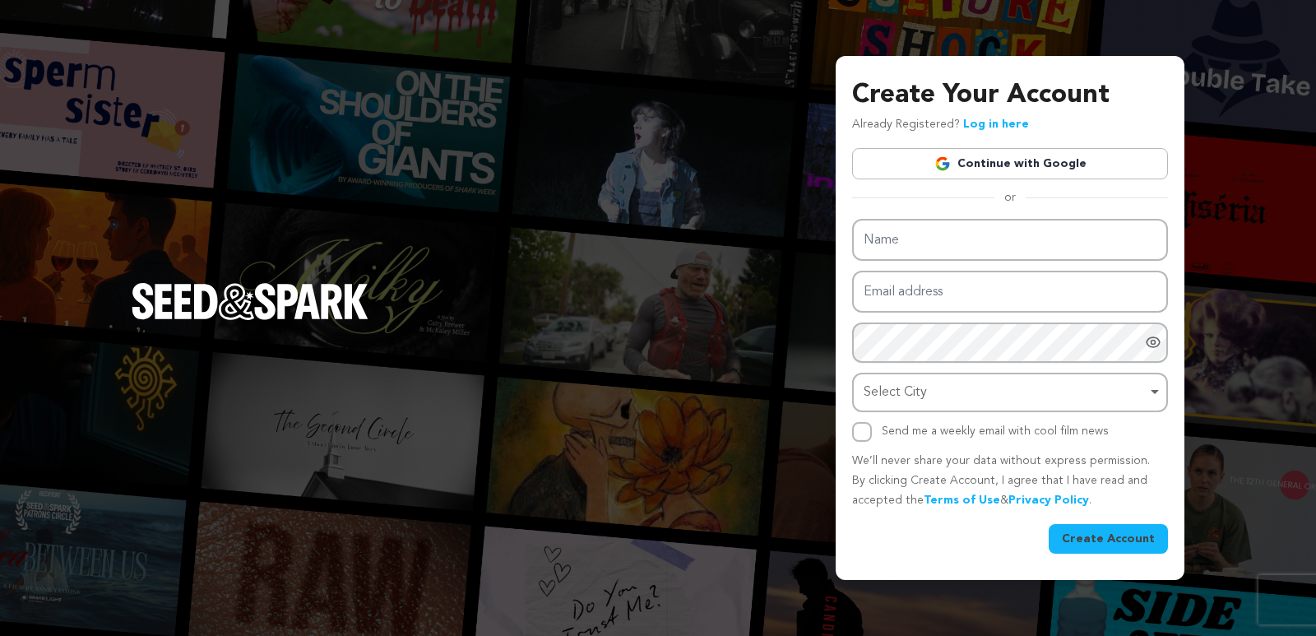 The height and width of the screenshot is (636, 1316). Describe the element at coordinates (1005, 392) in the screenshot. I see `div: Select City` at that location.